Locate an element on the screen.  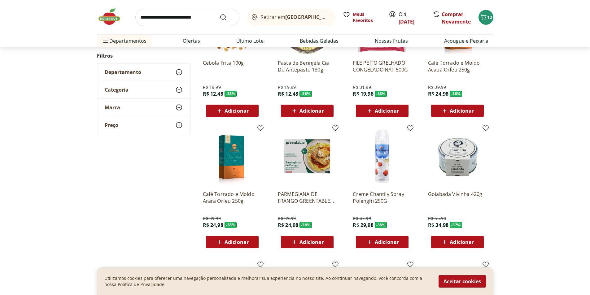
button: Preço is located at coordinates (144, 125).